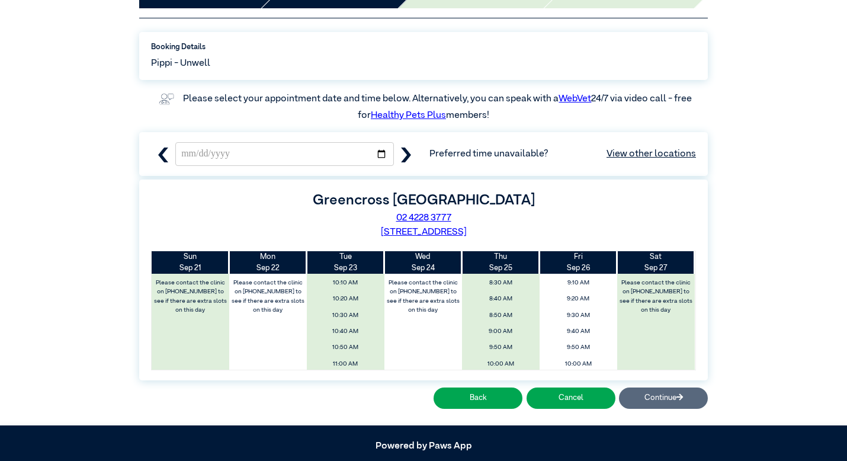 This screenshot has width=847, height=461. I want to click on span: 8:40 AM, so click(501, 299).